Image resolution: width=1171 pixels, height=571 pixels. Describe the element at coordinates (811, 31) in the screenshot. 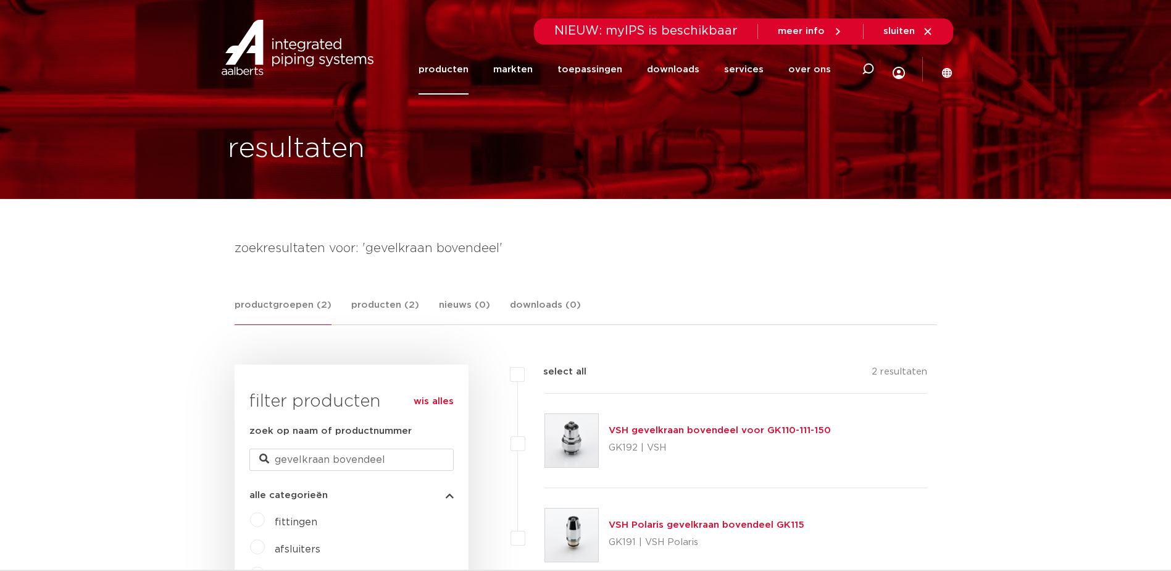

I see `a: meer info` at that location.